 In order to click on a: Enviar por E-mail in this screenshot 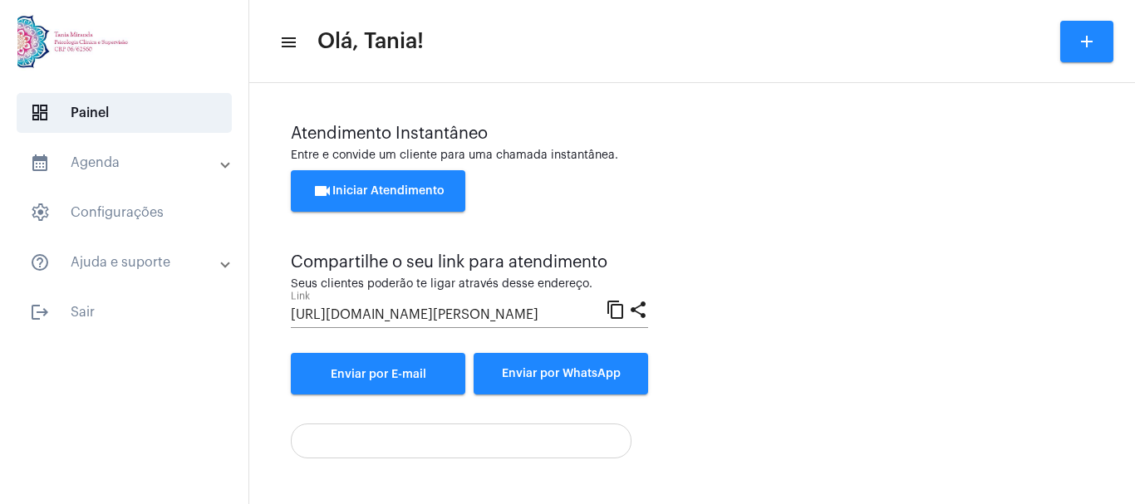, I will do `click(378, 374)`.